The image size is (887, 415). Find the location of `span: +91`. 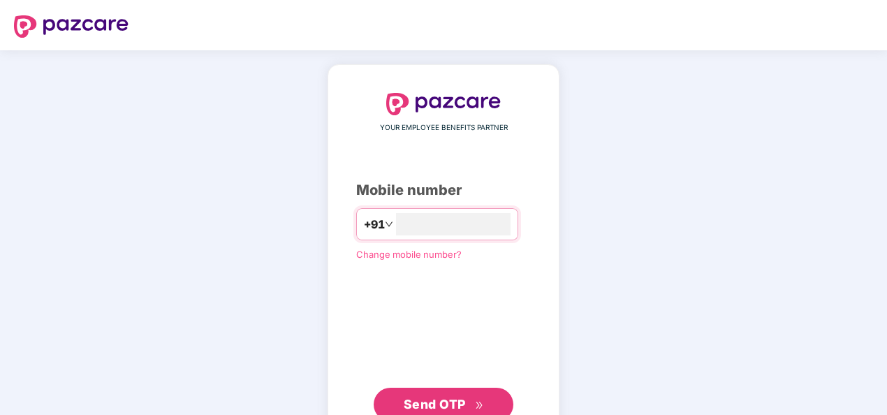

span: +91 is located at coordinates (374, 224).